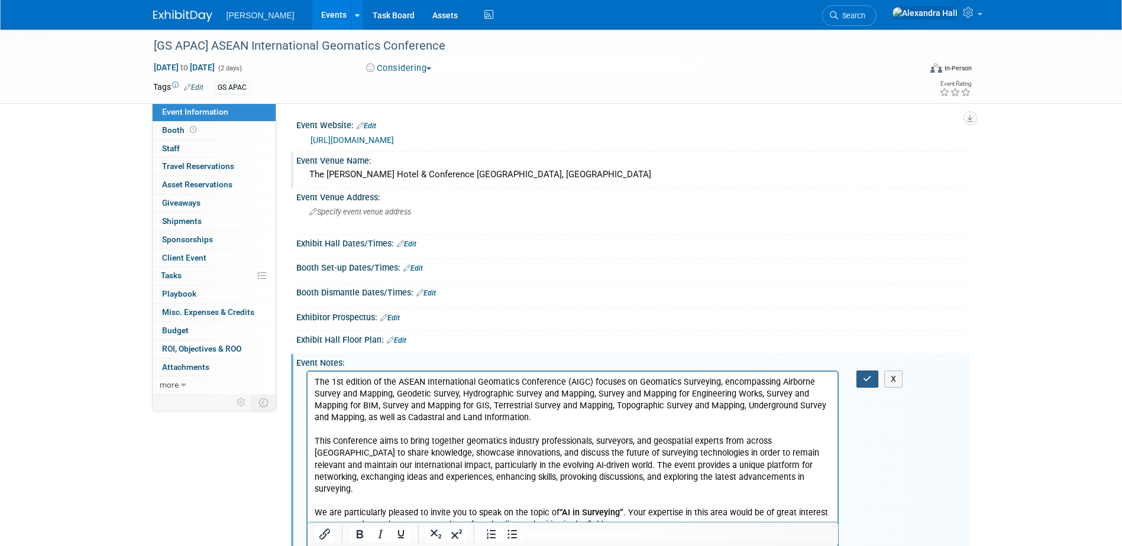  I want to click on div: GS APAC, so click(232, 88).